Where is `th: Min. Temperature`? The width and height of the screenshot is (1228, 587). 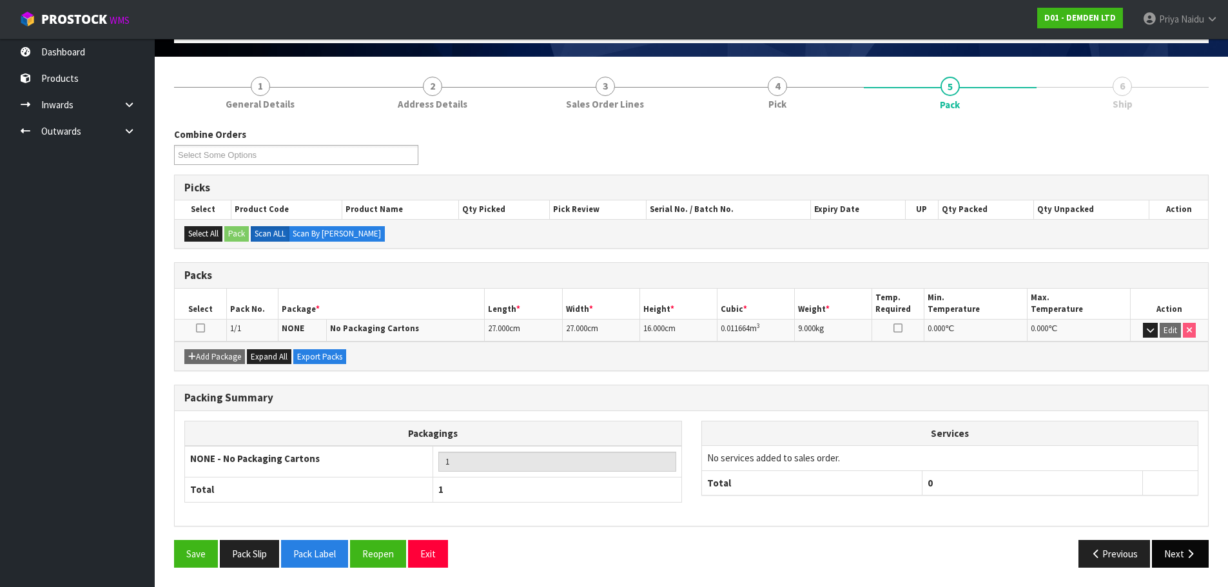 th: Min. Temperature is located at coordinates (975, 304).